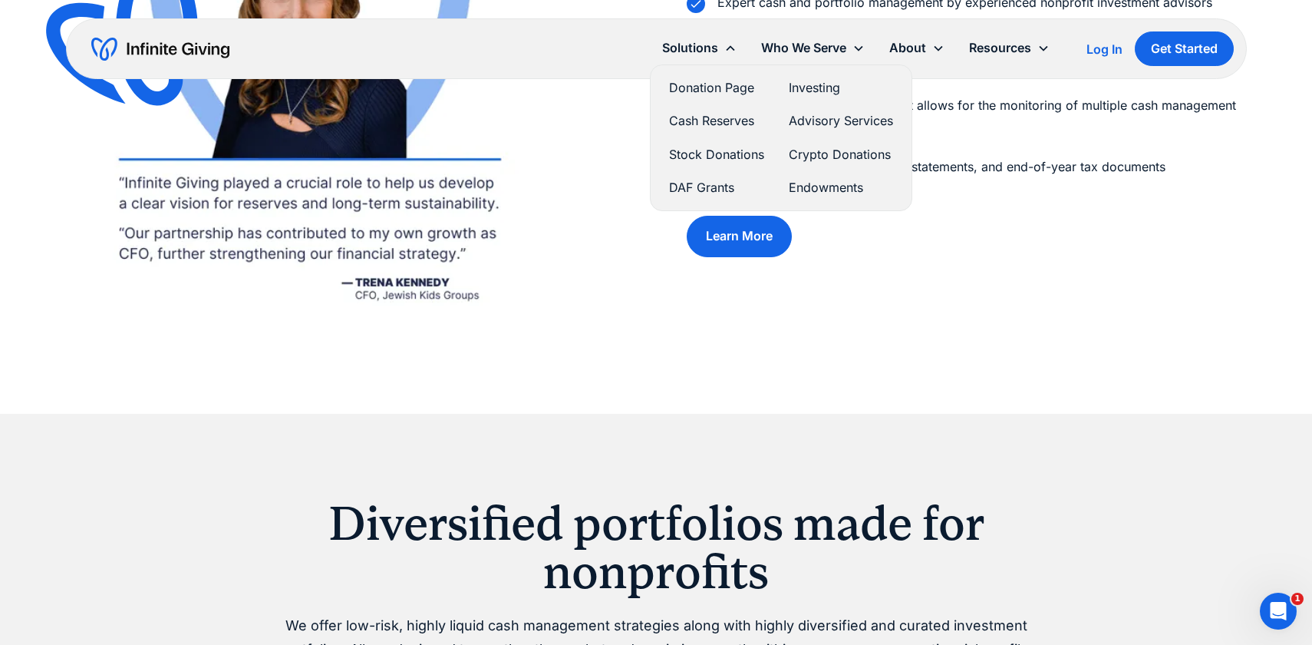 The image size is (1312, 645). Describe the element at coordinates (717, 154) in the screenshot. I see `a: Stock Donations` at that location.